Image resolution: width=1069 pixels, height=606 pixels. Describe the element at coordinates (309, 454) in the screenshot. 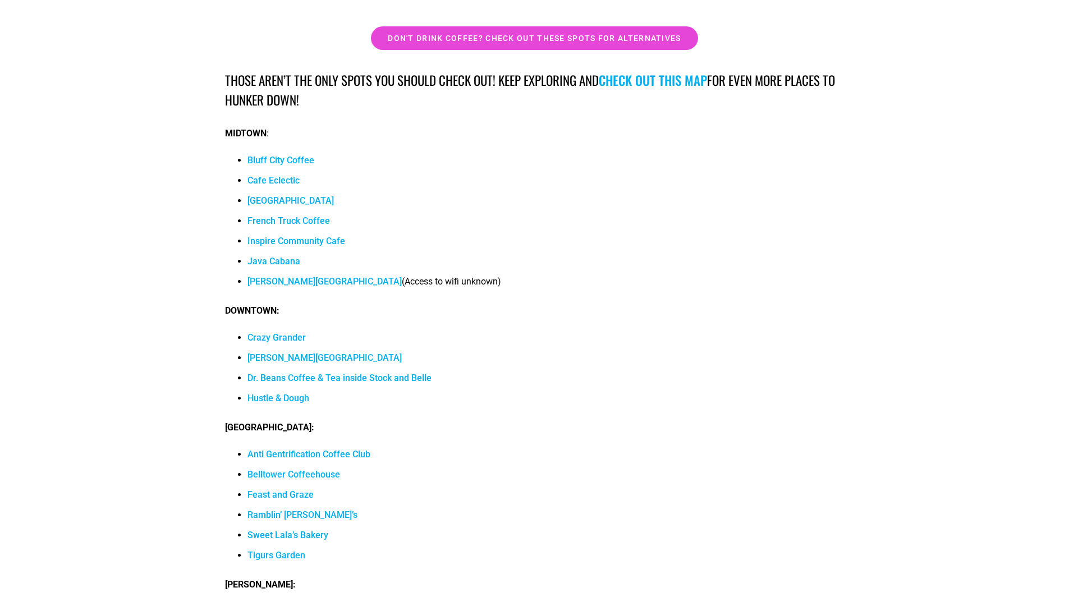

I see `a: Anti Gentrification Coffee Club` at that location.